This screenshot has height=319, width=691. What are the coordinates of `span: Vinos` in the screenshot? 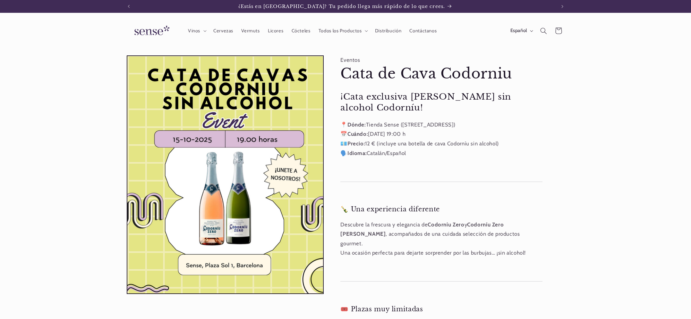 It's located at (194, 31).